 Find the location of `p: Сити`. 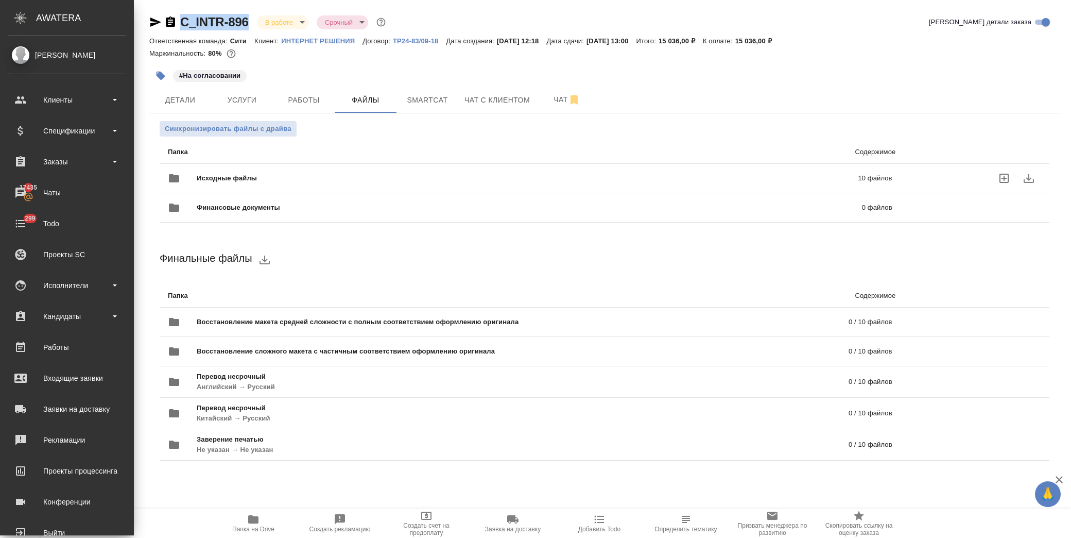

p: Сити is located at coordinates (242, 41).